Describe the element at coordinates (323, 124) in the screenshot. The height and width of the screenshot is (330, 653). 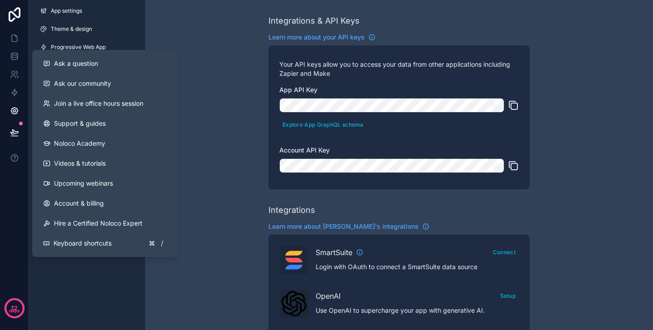
I see `a: Explore App GraphQL schema` at that location.